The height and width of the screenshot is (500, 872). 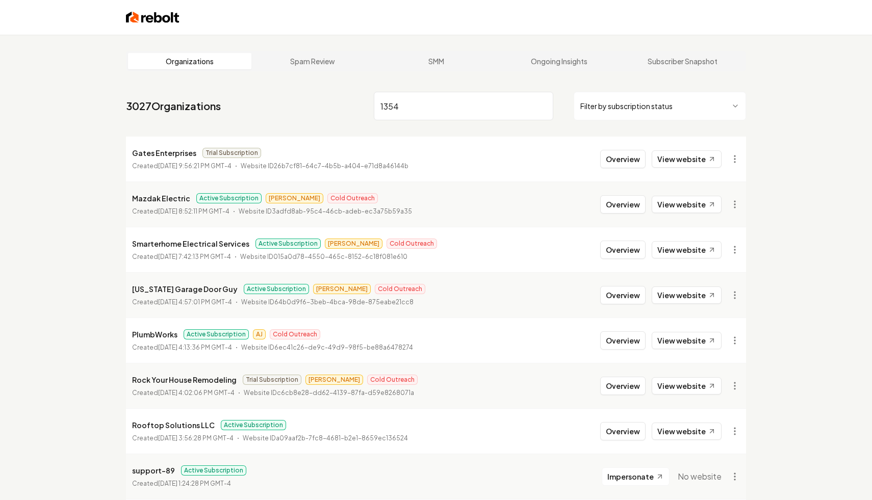 I want to click on p: Website ID 015a0d78-4550-465c-8152-6c18f081e610, so click(x=324, y=257).